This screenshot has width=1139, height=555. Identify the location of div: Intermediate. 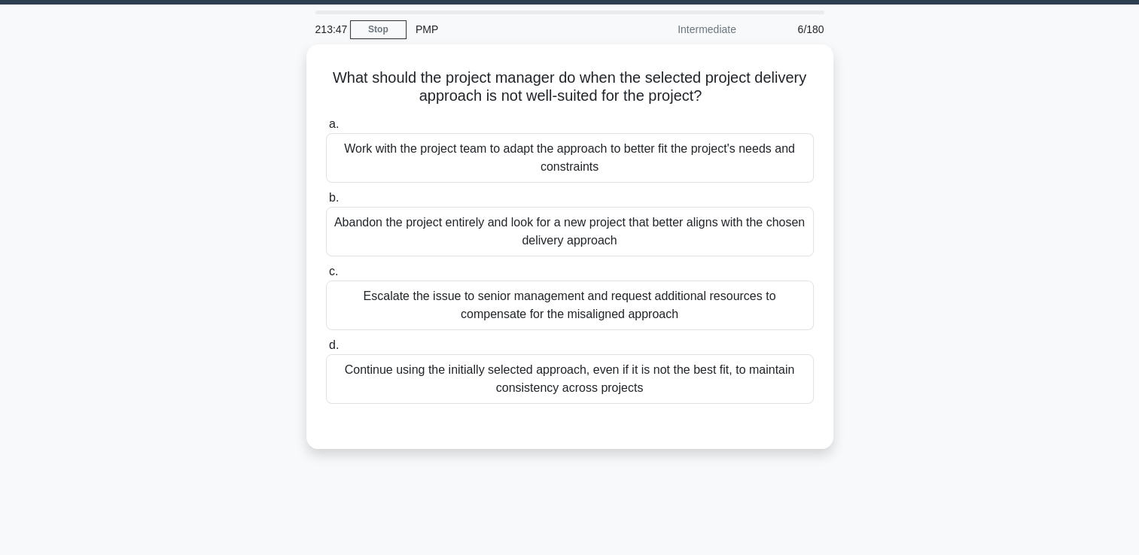
(679, 29).